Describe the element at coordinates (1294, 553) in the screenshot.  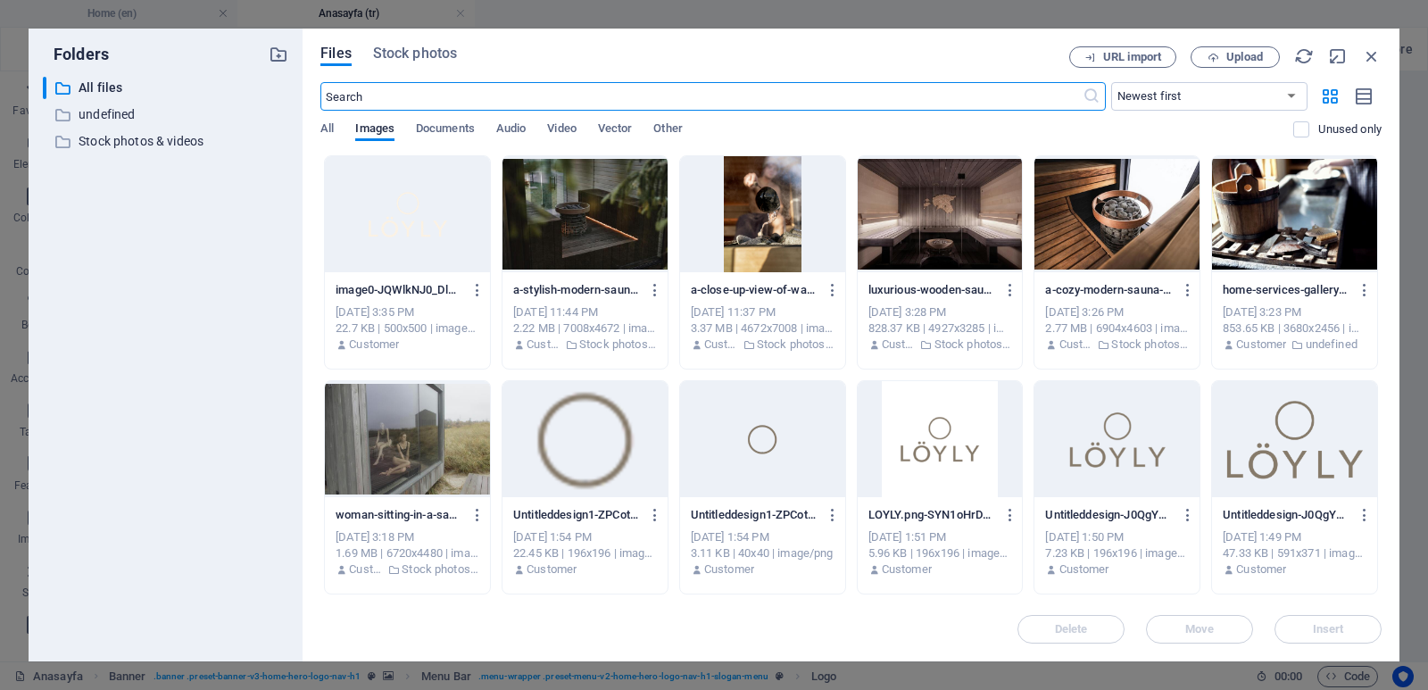
I see `div: 47.33 KB | 591x371 | image/png` at that location.